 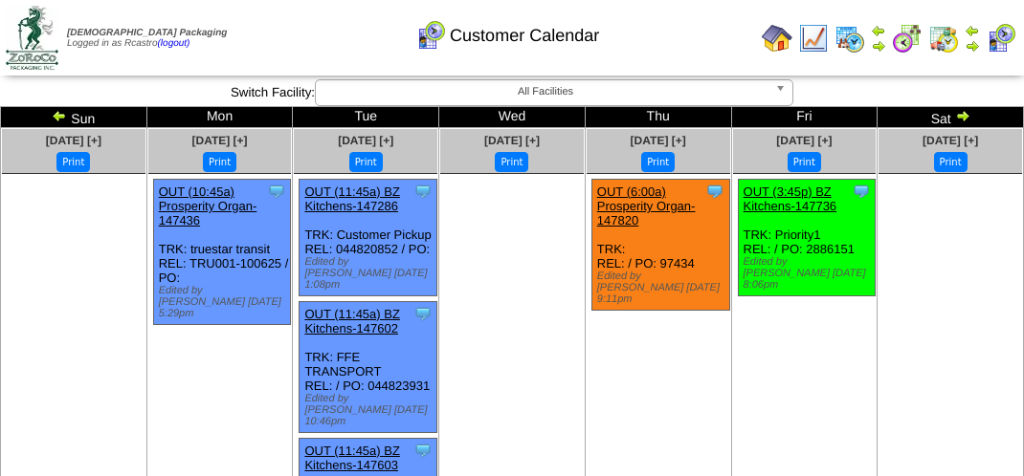 I want to click on a: OUT (11:45a) BZ Kitchens-147603, so click(x=351, y=458).